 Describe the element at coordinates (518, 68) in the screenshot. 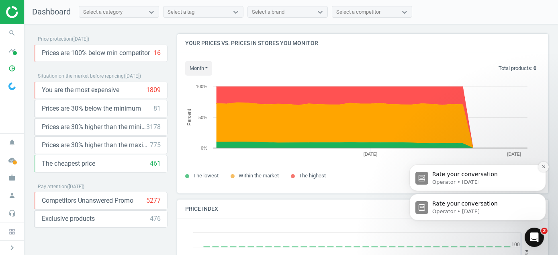

I see `p: Total products:` at that location.